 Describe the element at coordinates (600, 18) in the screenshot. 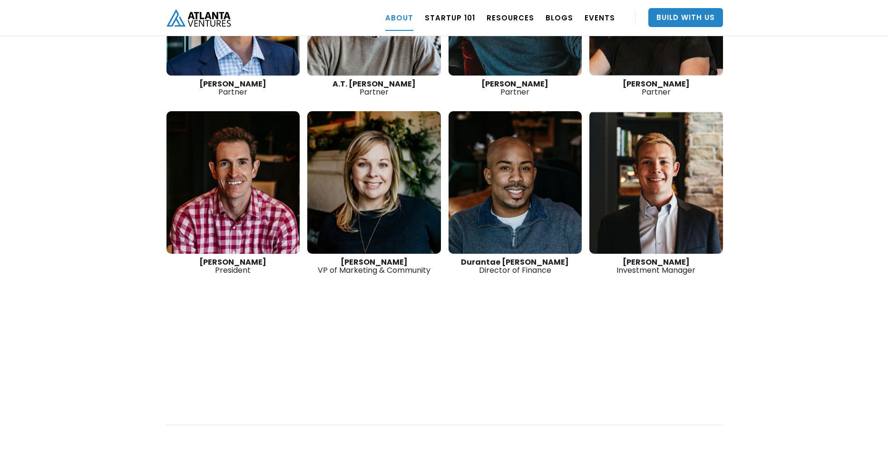

I see `a: EVENTS` at that location.